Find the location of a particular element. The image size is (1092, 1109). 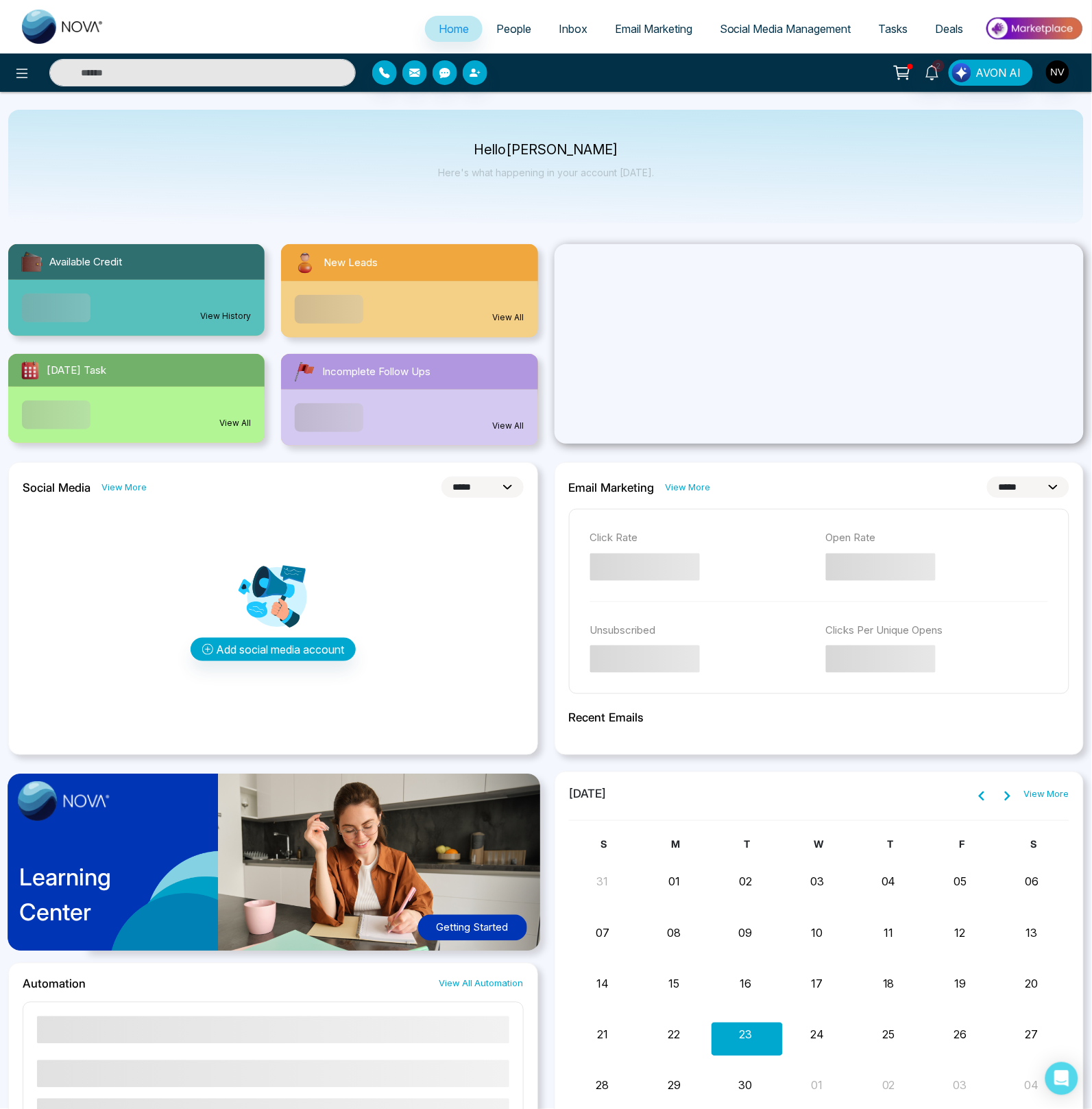

button: 27 is located at coordinates (1032, 1035).